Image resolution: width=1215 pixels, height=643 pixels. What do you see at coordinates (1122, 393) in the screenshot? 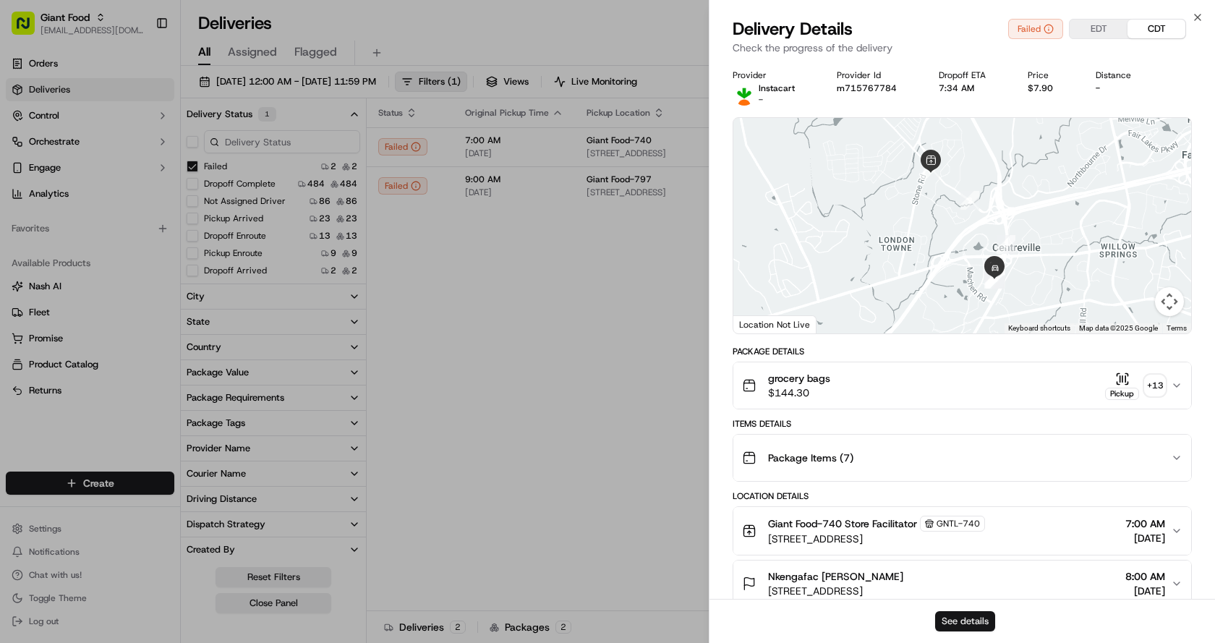
I see `div: Pickup` at bounding box center [1122, 393].